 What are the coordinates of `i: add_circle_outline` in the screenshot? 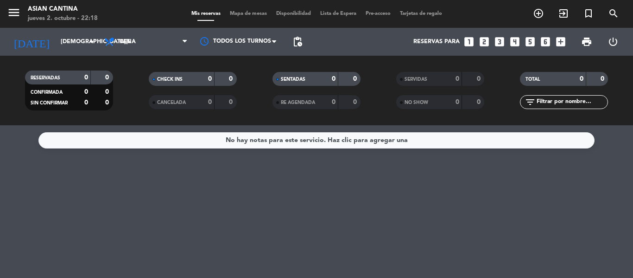 It's located at (538, 13).